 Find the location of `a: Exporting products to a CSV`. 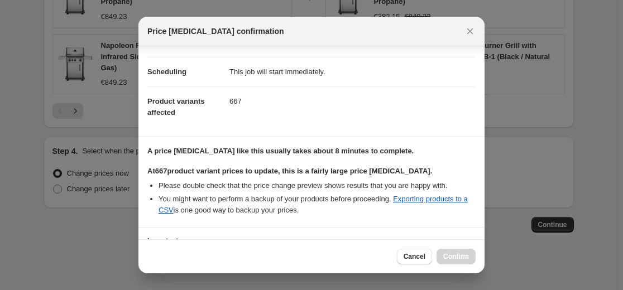

a: Exporting products to a CSV is located at coordinates (313, 204).